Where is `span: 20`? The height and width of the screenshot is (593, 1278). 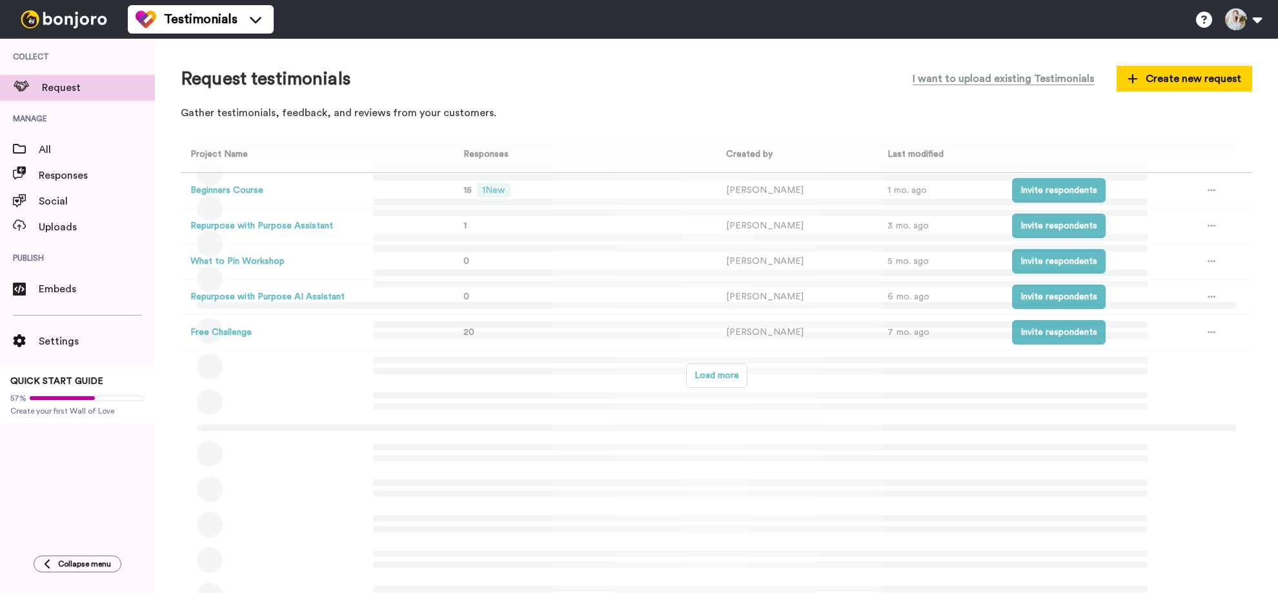
span: 20 is located at coordinates (469, 332).